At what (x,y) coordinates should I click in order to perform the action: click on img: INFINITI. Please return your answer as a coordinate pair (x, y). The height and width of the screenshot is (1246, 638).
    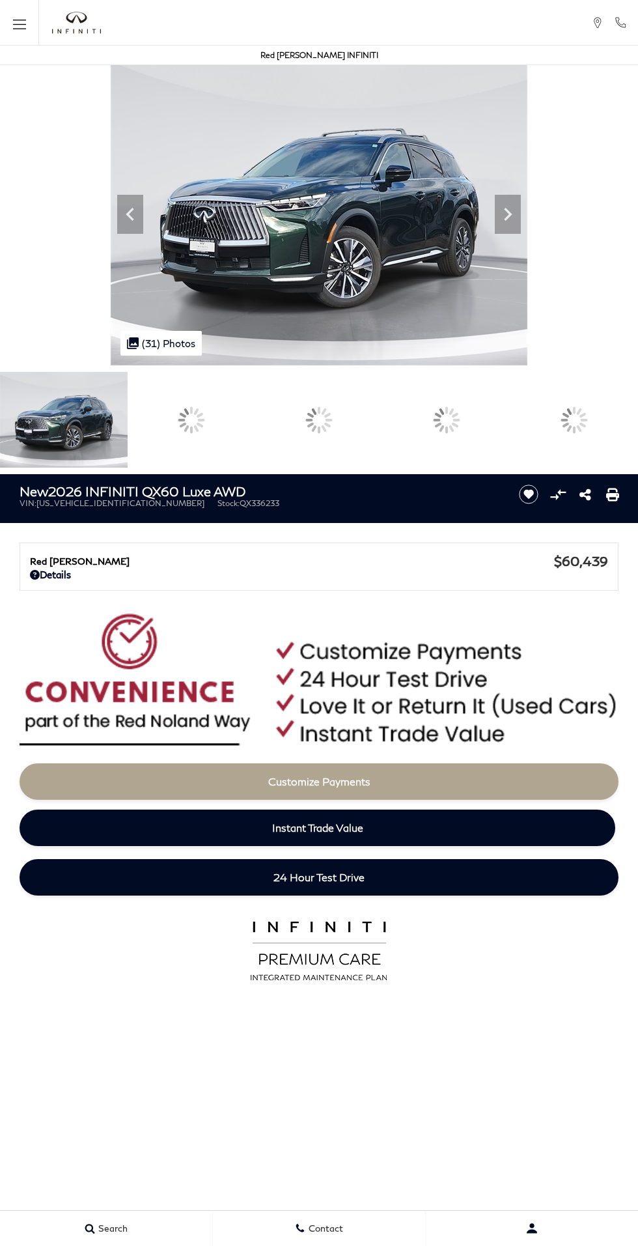
    Looking at the image, I should click on (76, 23).